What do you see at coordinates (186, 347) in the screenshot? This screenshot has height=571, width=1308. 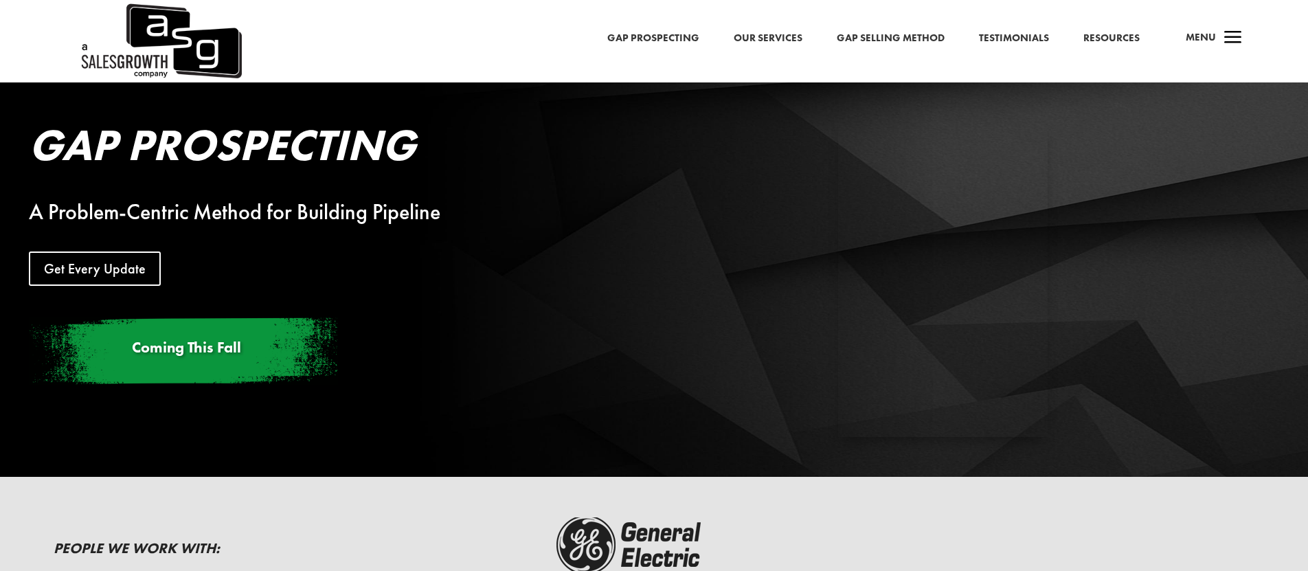 I see `span: Coming This Fall` at bounding box center [186, 347].